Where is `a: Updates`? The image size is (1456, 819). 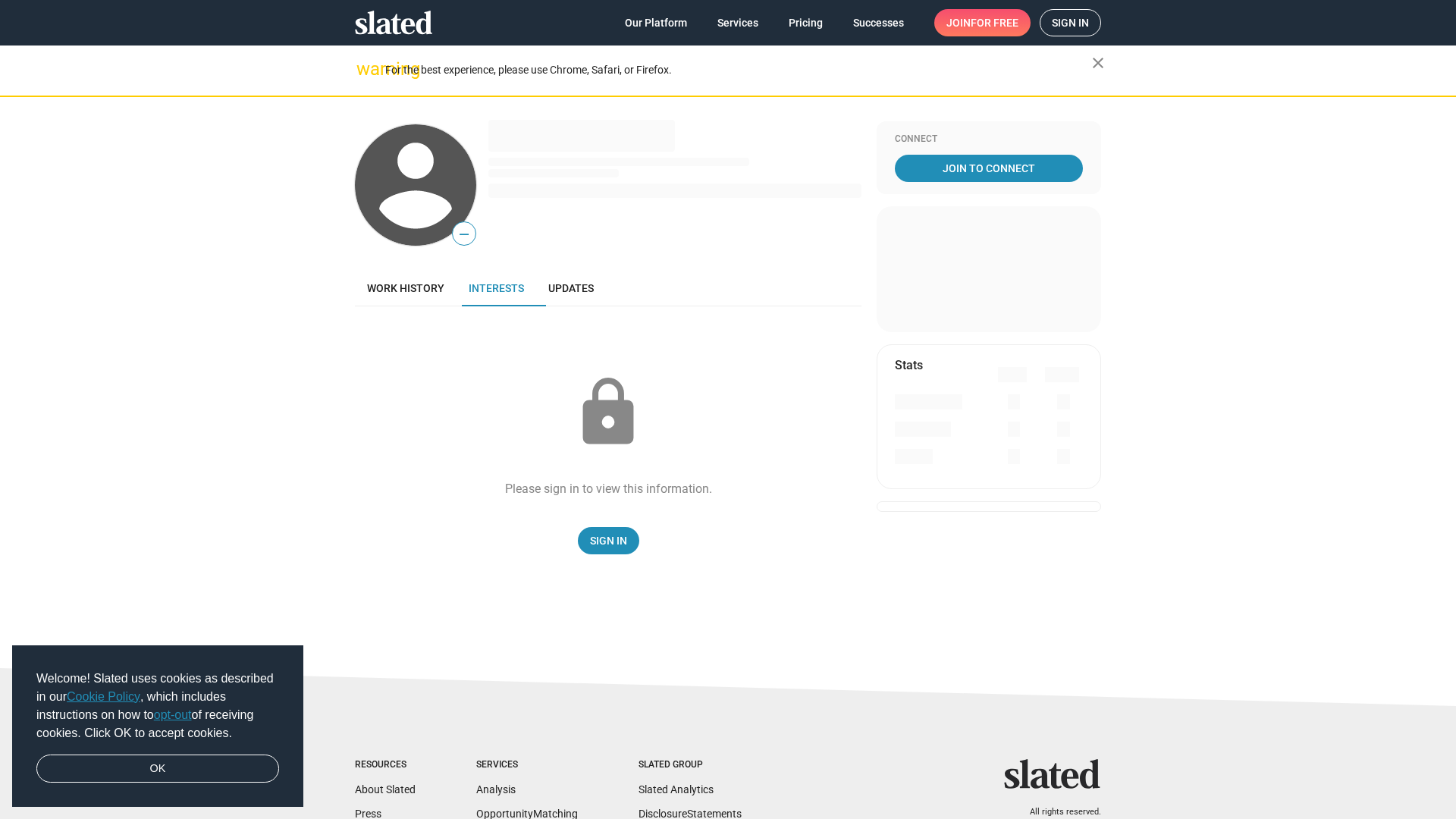
a: Updates is located at coordinates (572, 289).